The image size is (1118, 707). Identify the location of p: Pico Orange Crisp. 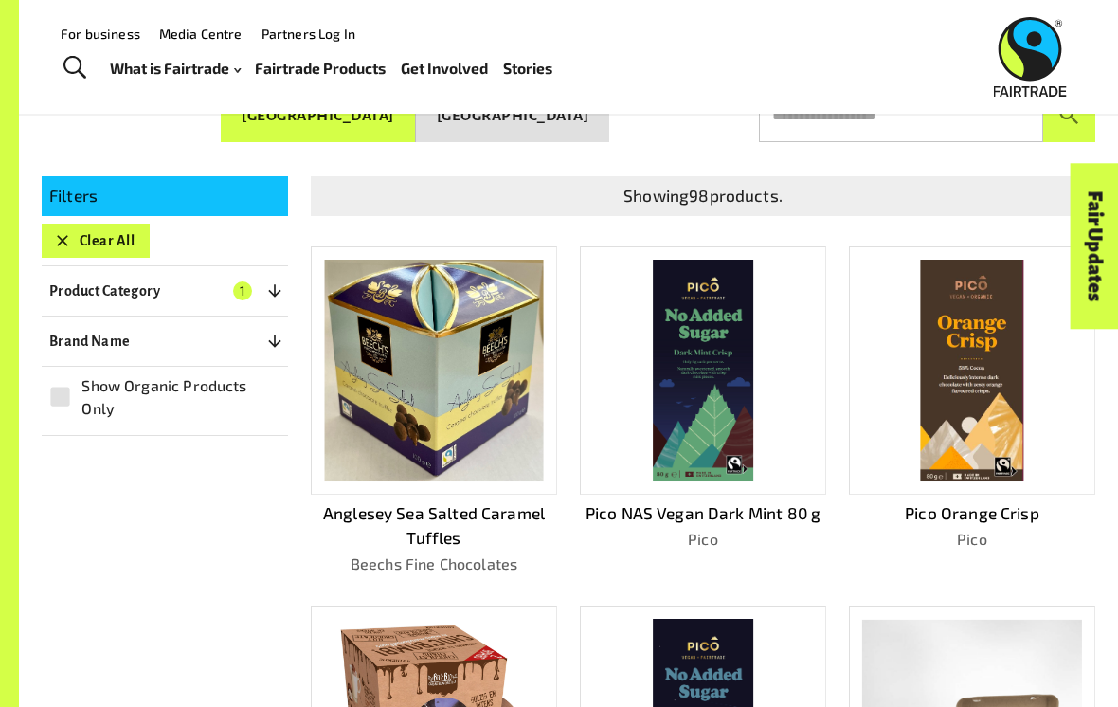
(972, 514).